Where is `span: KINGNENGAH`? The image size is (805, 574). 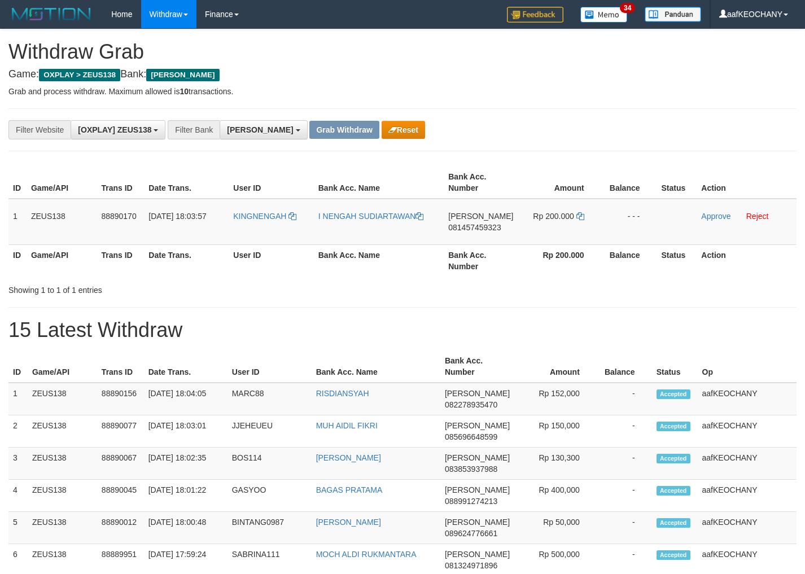
span: KINGNENGAH is located at coordinates (260, 216).